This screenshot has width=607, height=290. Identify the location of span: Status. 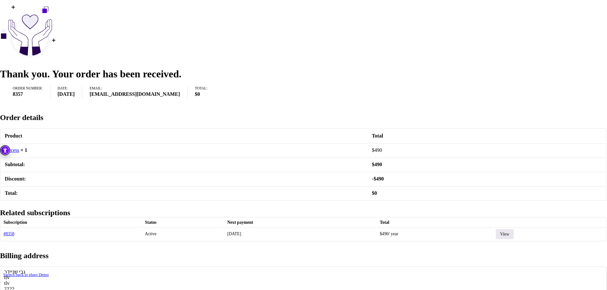
(151, 223).